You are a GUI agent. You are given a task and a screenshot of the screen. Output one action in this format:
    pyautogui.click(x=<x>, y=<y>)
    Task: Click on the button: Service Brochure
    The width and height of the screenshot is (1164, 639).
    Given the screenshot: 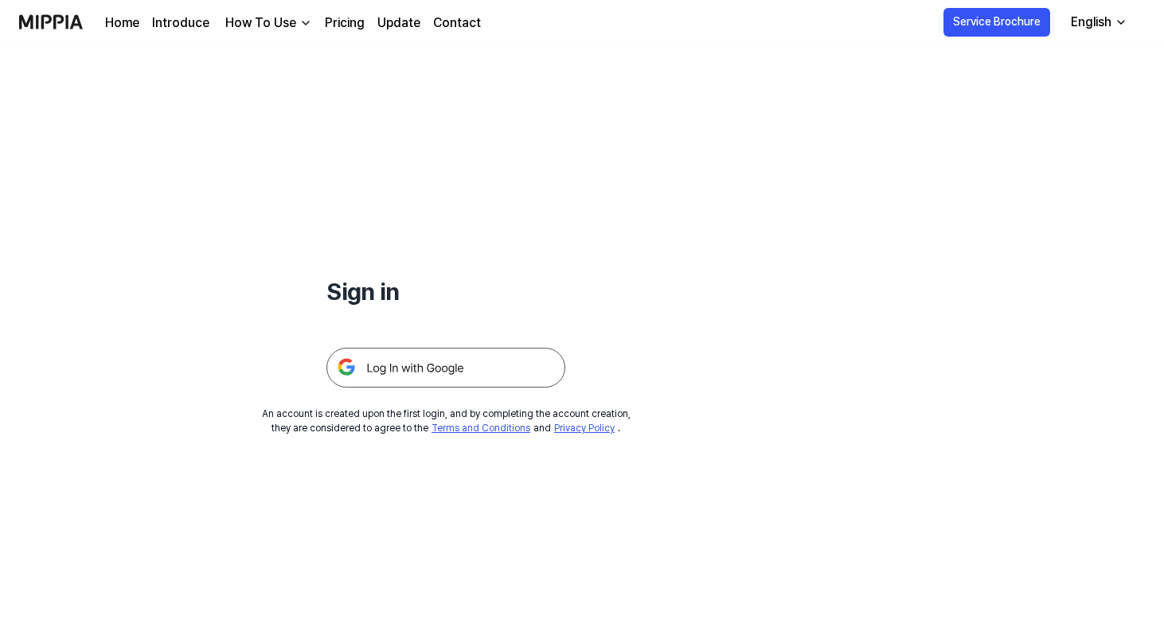 What is the action you would take?
    pyautogui.click(x=997, y=22)
    